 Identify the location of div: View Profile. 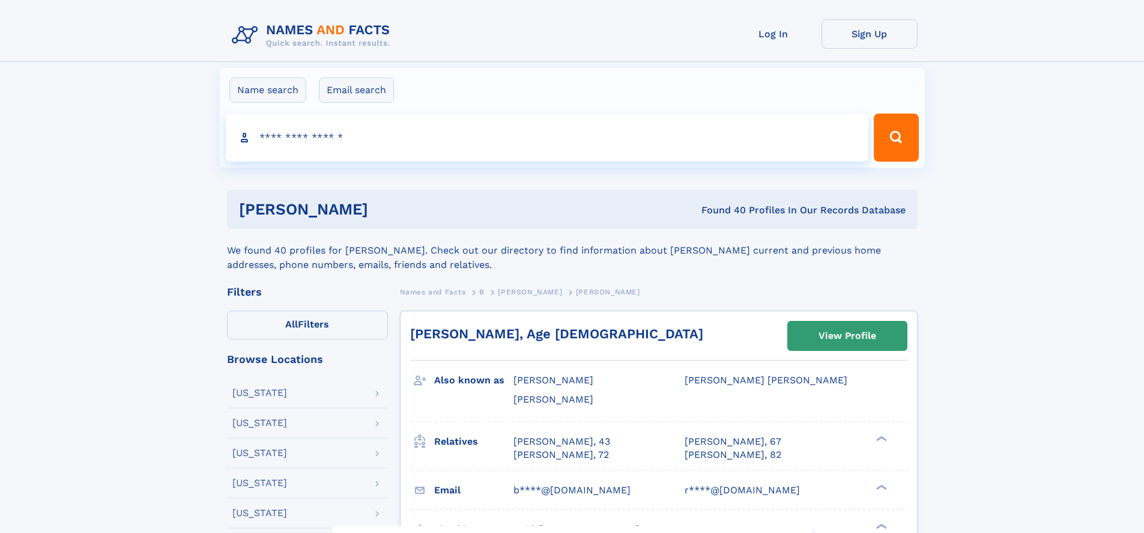
(847, 336).